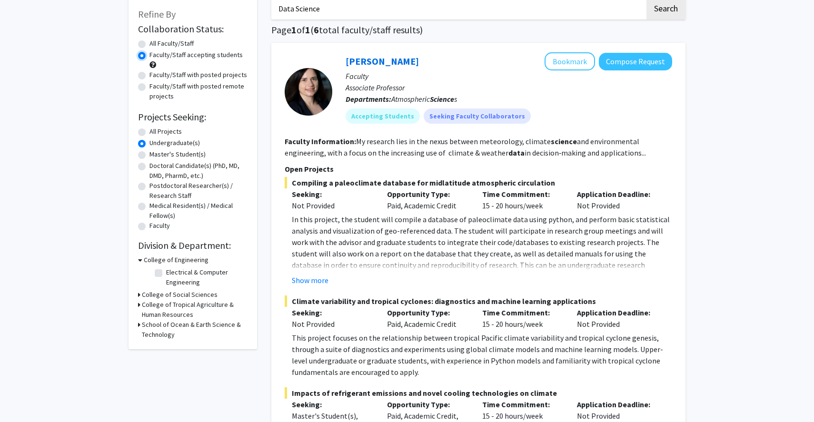 The height and width of the screenshot is (422, 814). What do you see at coordinates (509, 76) in the screenshot?
I see `p: Faculty` at bounding box center [509, 76].